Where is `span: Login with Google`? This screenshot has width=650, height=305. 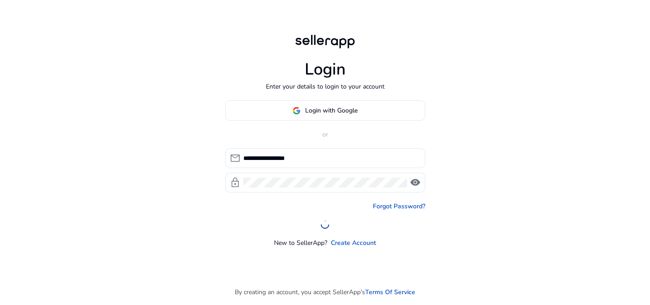
span: Login with Google is located at coordinates (331, 110).